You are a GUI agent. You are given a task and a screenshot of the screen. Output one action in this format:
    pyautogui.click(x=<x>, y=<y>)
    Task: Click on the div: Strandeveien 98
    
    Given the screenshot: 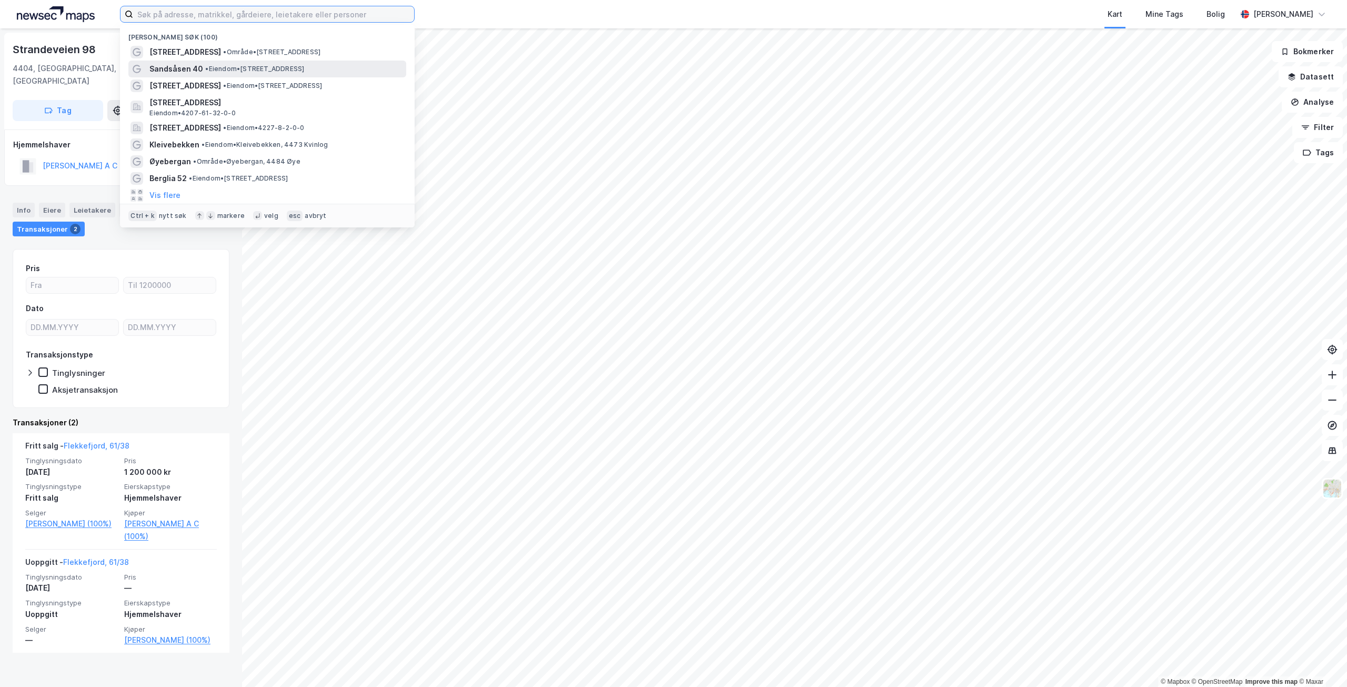 What is the action you would take?
    pyautogui.click(x=55, y=49)
    